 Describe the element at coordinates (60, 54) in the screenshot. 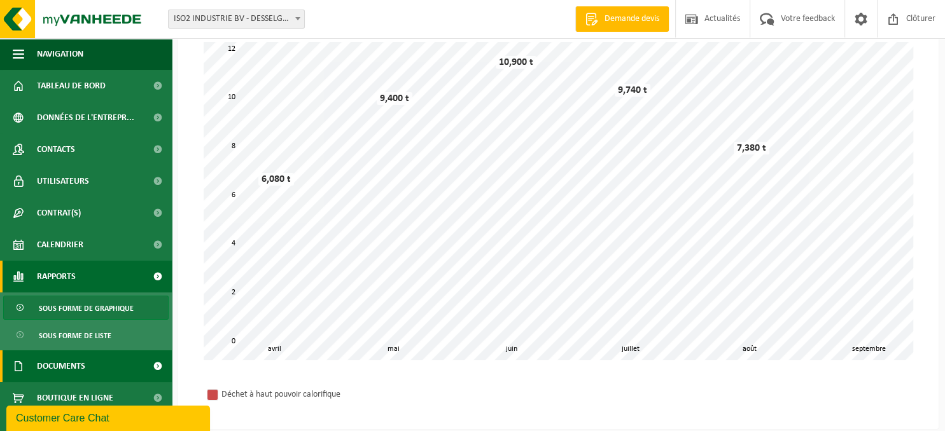

I see `span: Navigation` at that location.